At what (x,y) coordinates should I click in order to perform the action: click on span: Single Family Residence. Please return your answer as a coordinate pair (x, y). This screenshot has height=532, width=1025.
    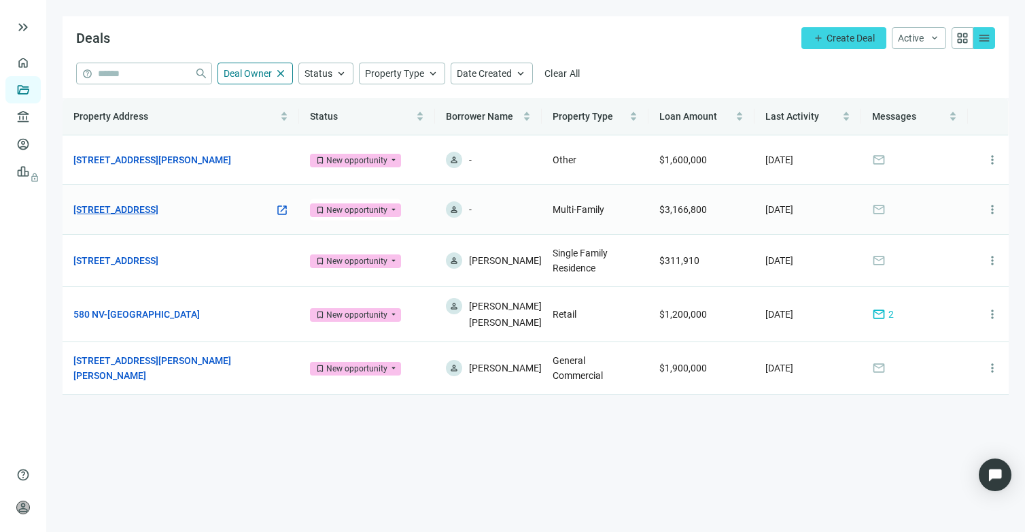
    Looking at the image, I should click on (580, 260).